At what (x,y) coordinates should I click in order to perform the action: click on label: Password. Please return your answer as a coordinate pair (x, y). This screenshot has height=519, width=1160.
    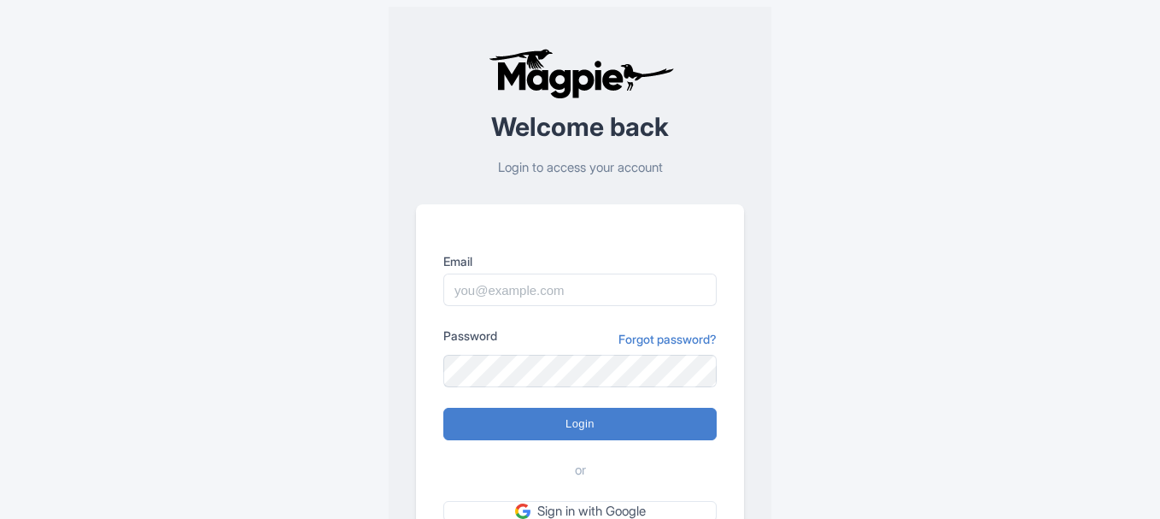
    Looking at the image, I should click on (470, 335).